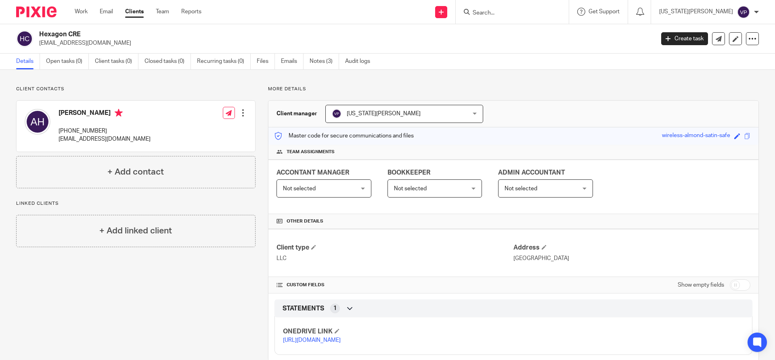 The width and height of the screenshot is (775, 360). What do you see at coordinates (398, 332) in the screenshot?
I see `h4: ONEDRIVE LINK` at bounding box center [398, 332].